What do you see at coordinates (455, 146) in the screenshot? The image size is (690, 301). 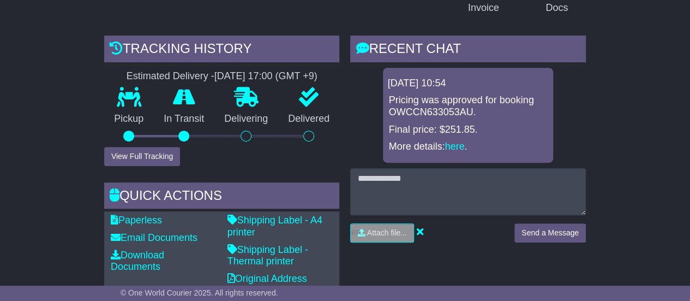 I see `a: here` at bounding box center [455, 146].